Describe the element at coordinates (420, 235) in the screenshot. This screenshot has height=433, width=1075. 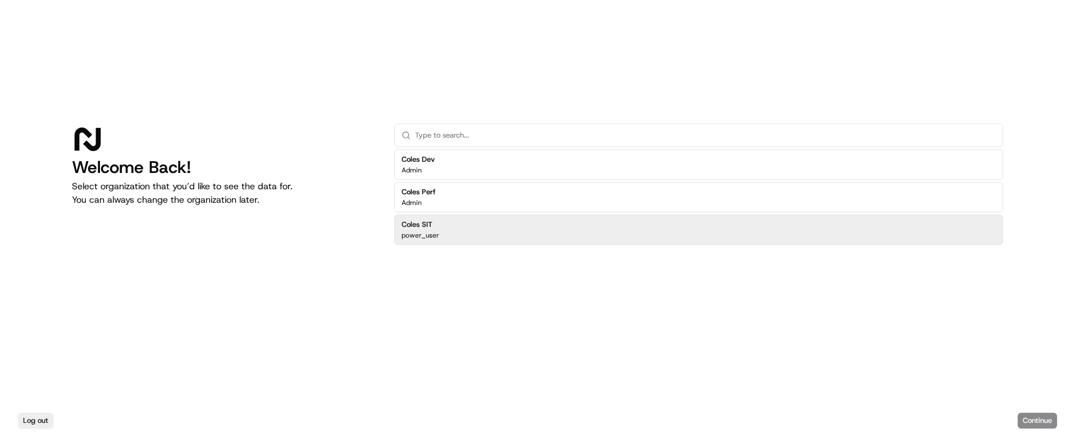
I see `p: power_user` at that location.